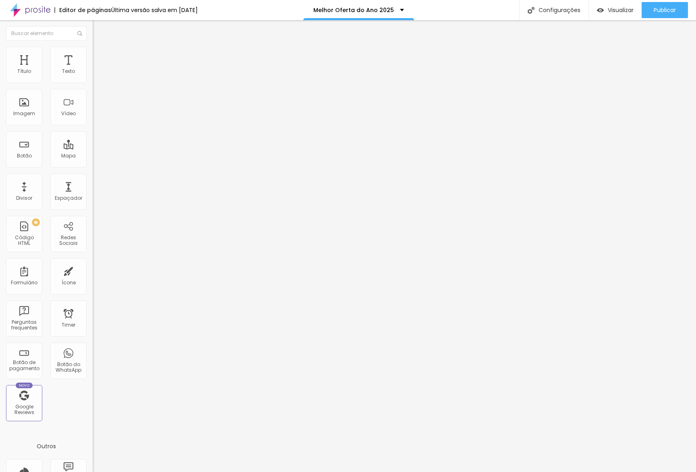 Image resolution: width=696 pixels, height=472 pixels. I want to click on div: Botão de pagamento, so click(24, 365).